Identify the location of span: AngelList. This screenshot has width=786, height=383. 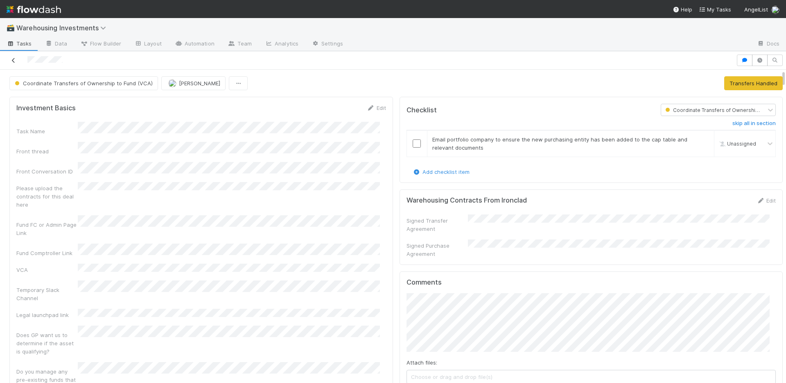
(757, 9).